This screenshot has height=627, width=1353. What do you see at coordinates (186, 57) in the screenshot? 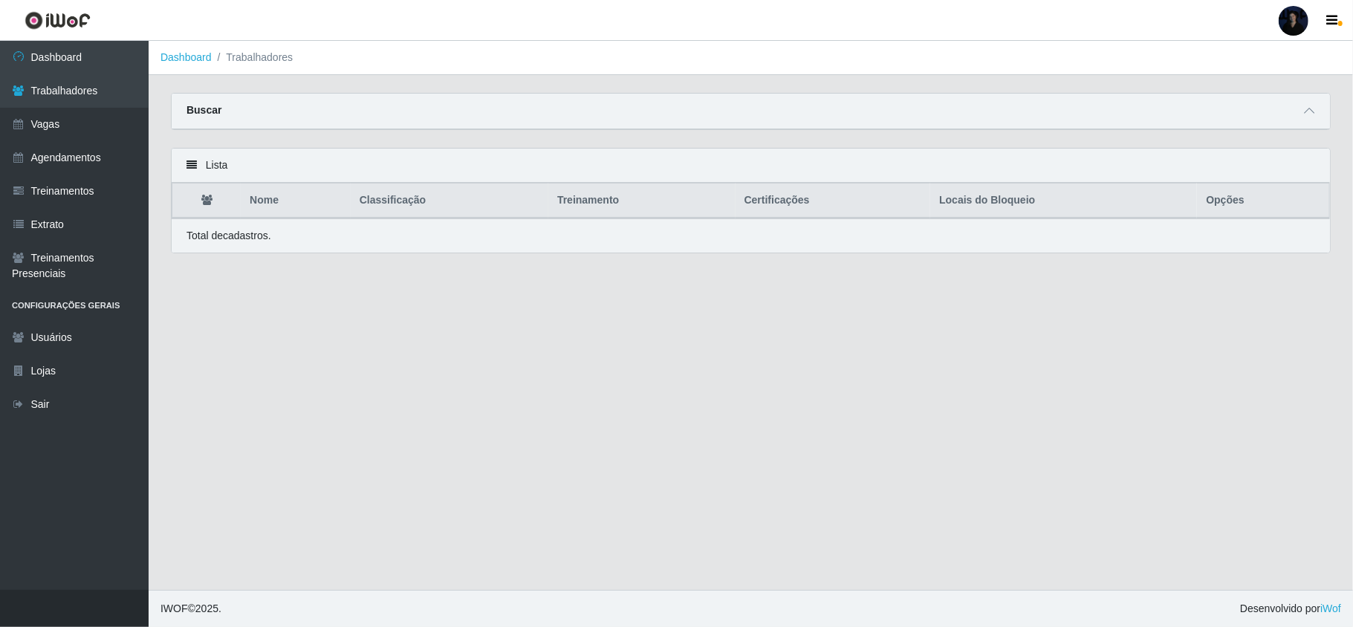
I see `a: Dashboard` at bounding box center [186, 57].